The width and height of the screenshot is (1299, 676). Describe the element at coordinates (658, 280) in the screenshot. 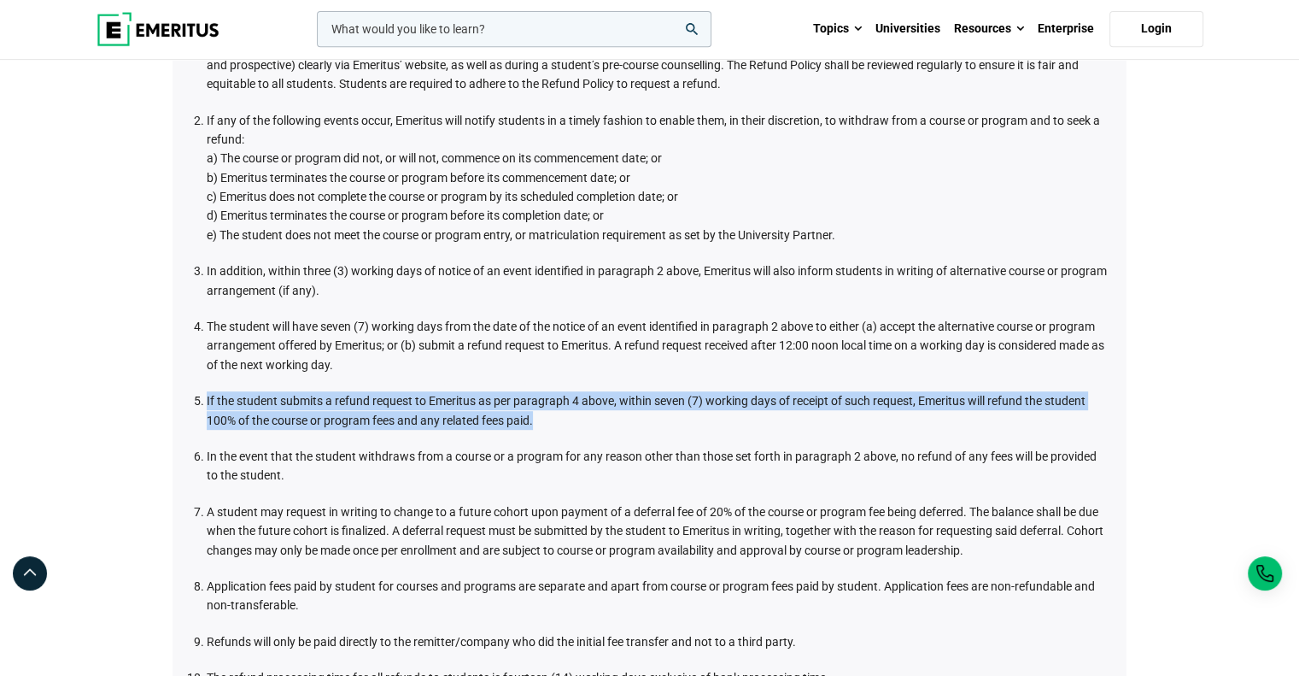

I see `li: In addition, within three (3) working days of notice of an event identified in paragraph 2 above,...` at that location.